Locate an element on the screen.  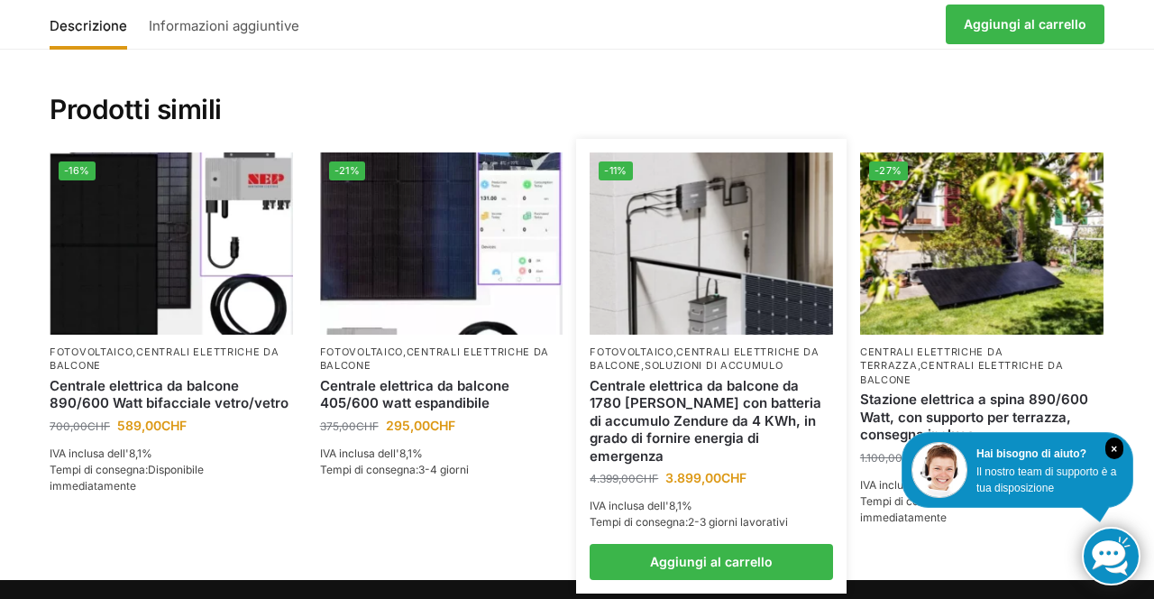
a: -16%Modulo bificiale ad alte prestazioni is located at coordinates (171, 243).